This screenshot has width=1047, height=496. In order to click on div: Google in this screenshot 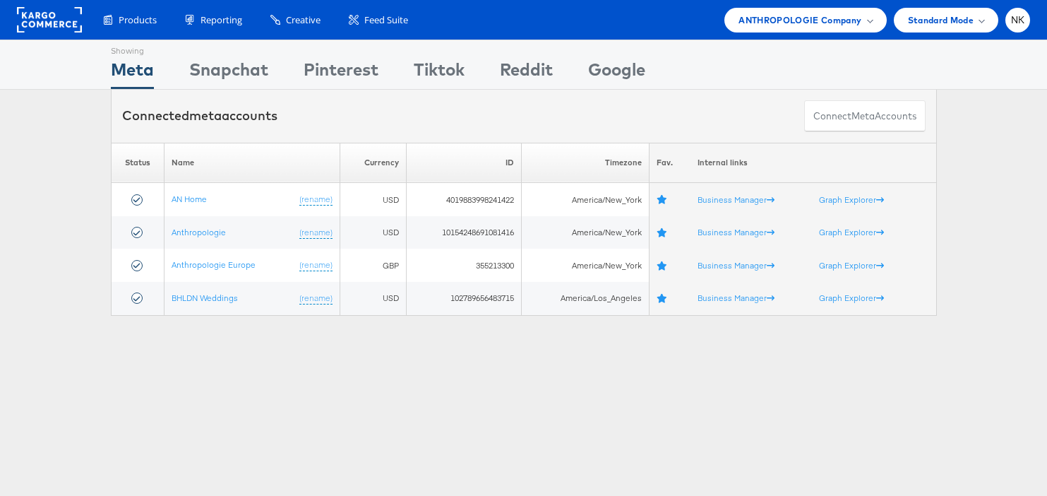, I will do `click(617, 73)`.